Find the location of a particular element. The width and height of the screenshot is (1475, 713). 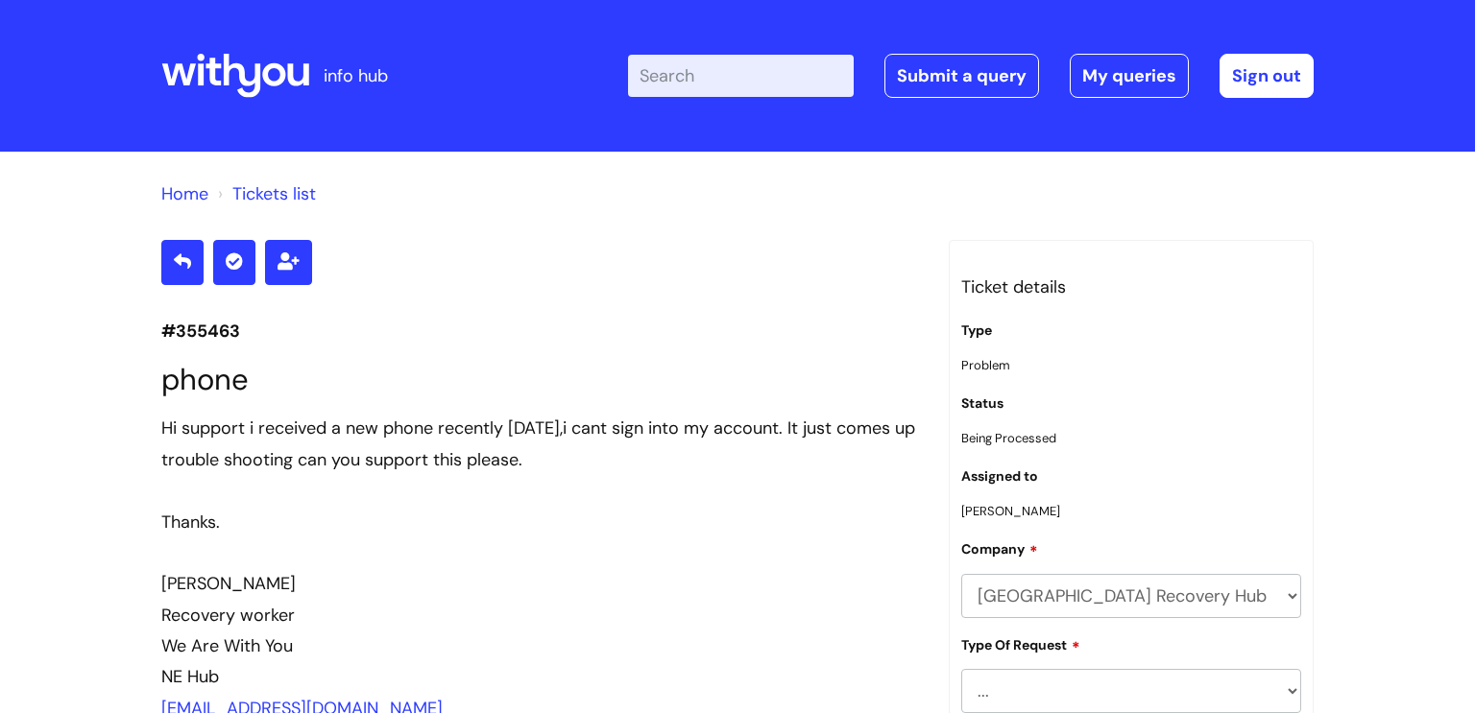

label: Status is located at coordinates (982, 403).